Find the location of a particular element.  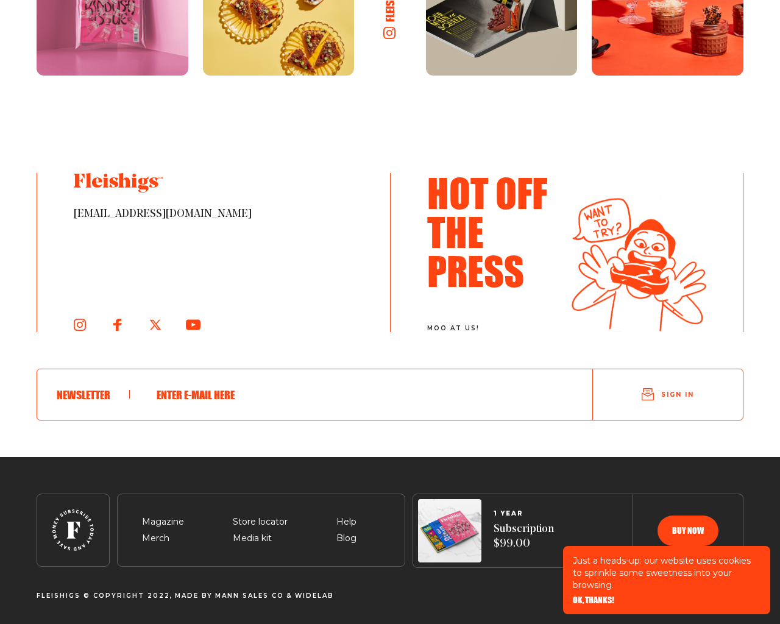

p: Just a heads-up: our website uses cookies to sprinkle some sweetness into your browsing. is located at coordinates (667, 573).